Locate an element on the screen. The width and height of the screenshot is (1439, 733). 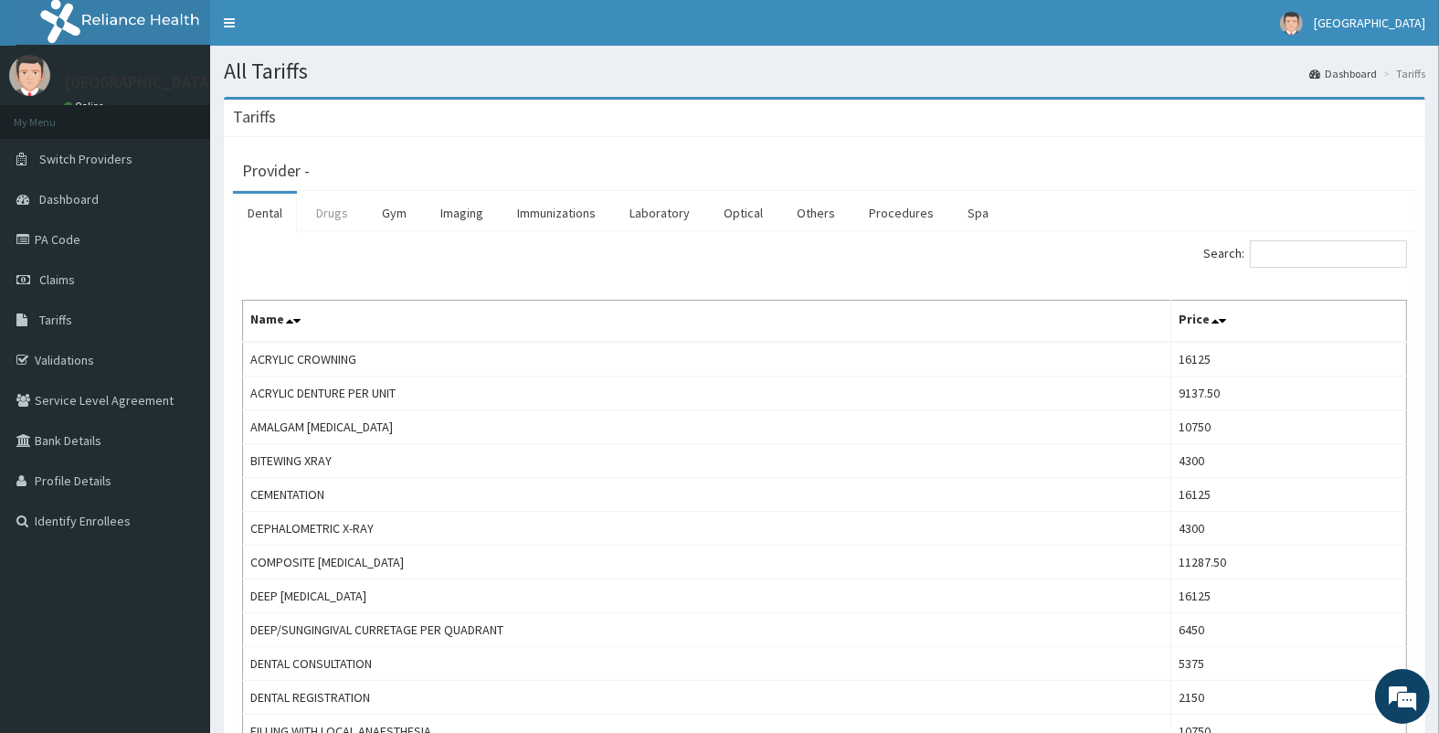
td: 10750 is located at coordinates (1289, 427).